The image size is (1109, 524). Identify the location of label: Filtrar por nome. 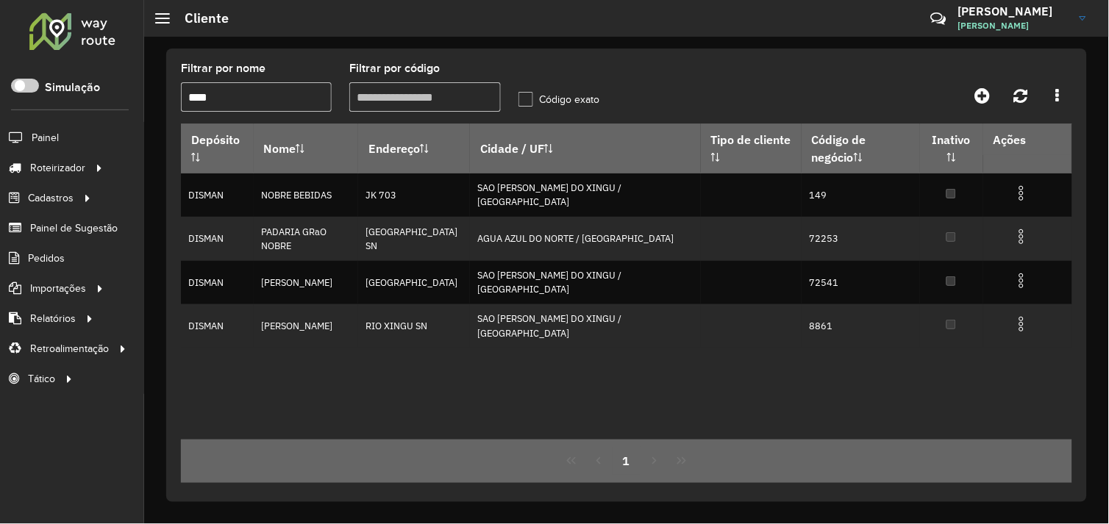
(223, 68).